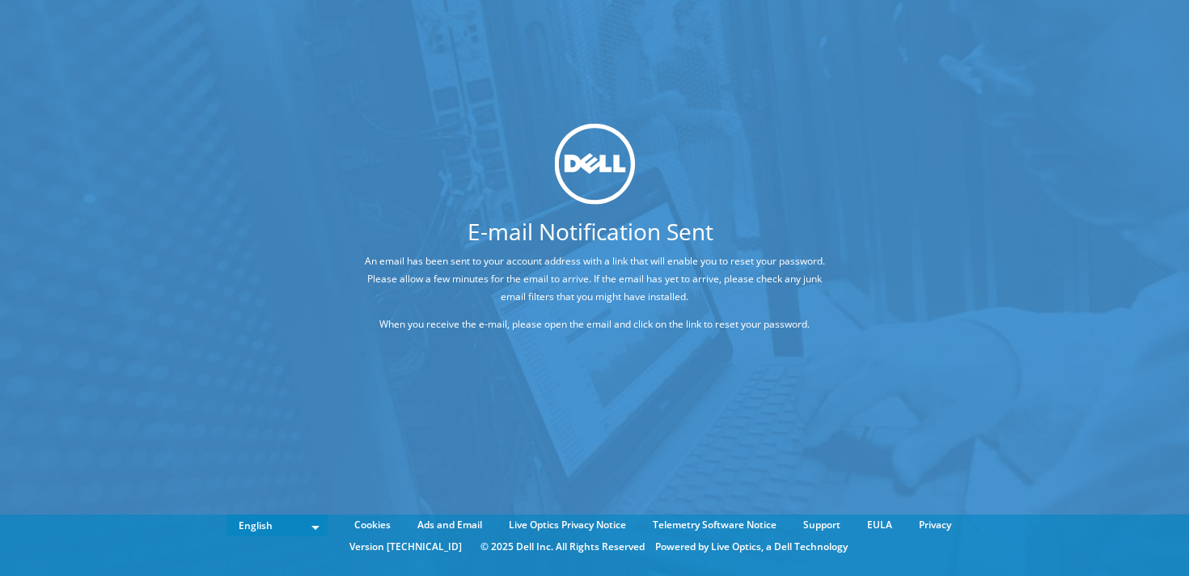 The height and width of the screenshot is (576, 1189). Describe the element at coordinates (594, 278) in the screenshot. I see `p: An email has been sent to your account address with a link that will enable you to reset your pas...` at that location.